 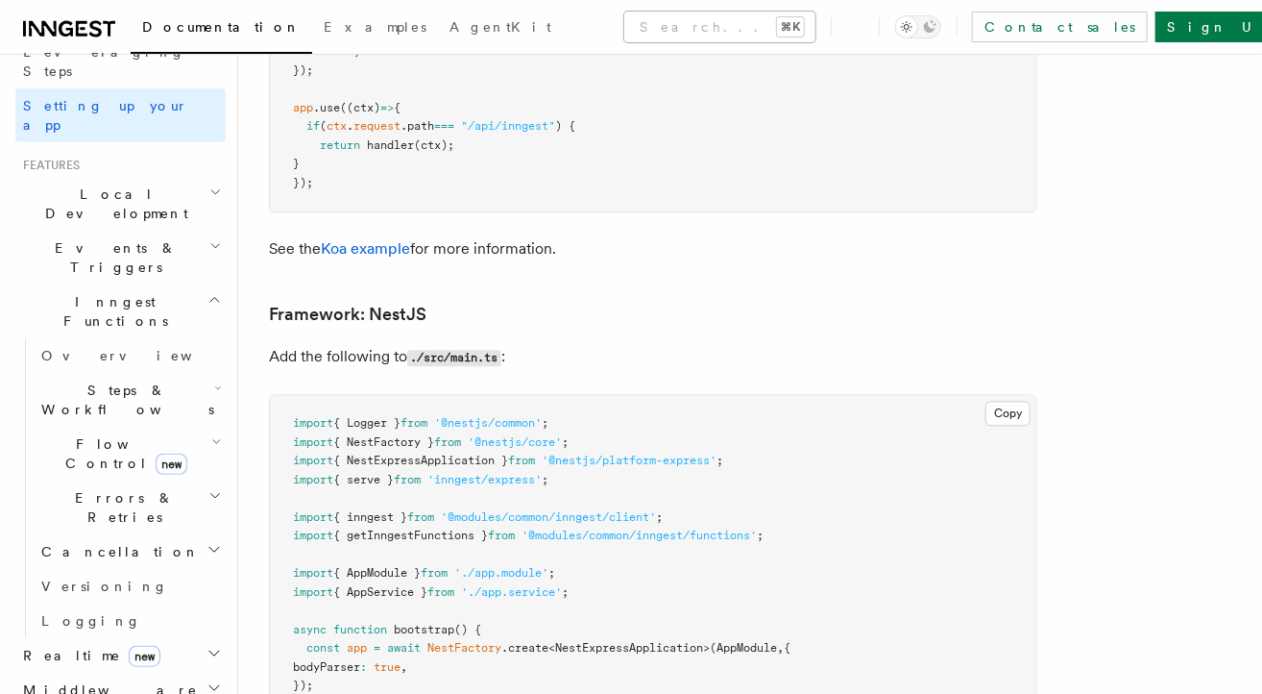 I want to click on span: { inngest }, so click(x=370, y=517).